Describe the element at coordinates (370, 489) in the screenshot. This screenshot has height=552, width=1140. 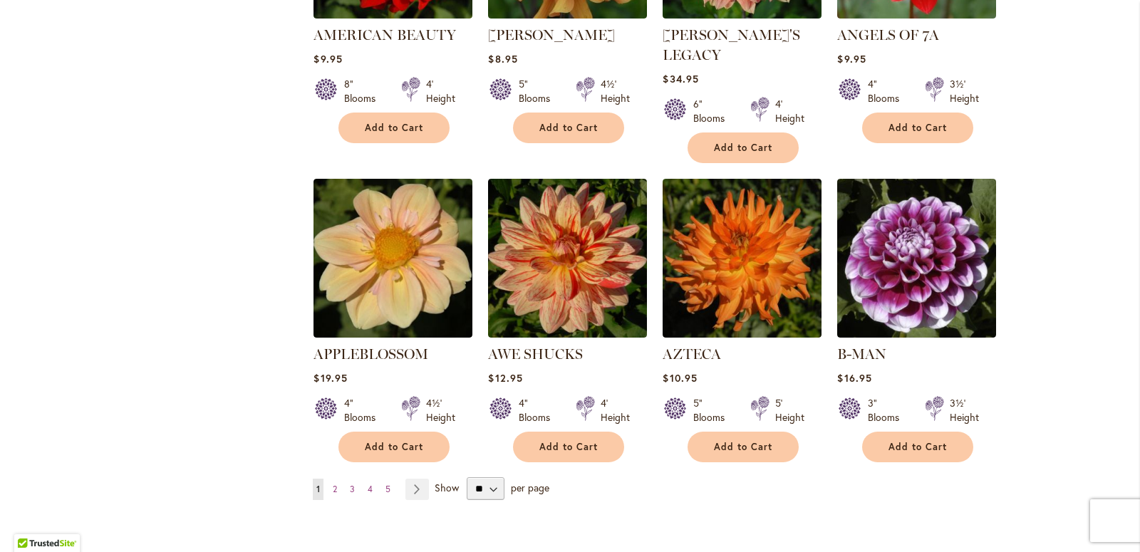
I see `span: 4` at that location.